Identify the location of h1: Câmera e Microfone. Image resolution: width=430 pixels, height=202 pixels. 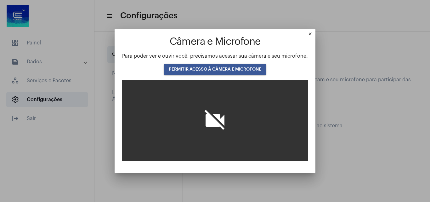
(215, 42).